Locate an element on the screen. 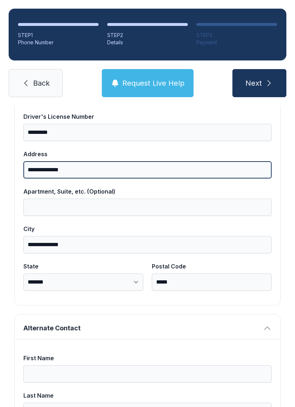  input: Driver's License Number is located at coordinates (148, 132).